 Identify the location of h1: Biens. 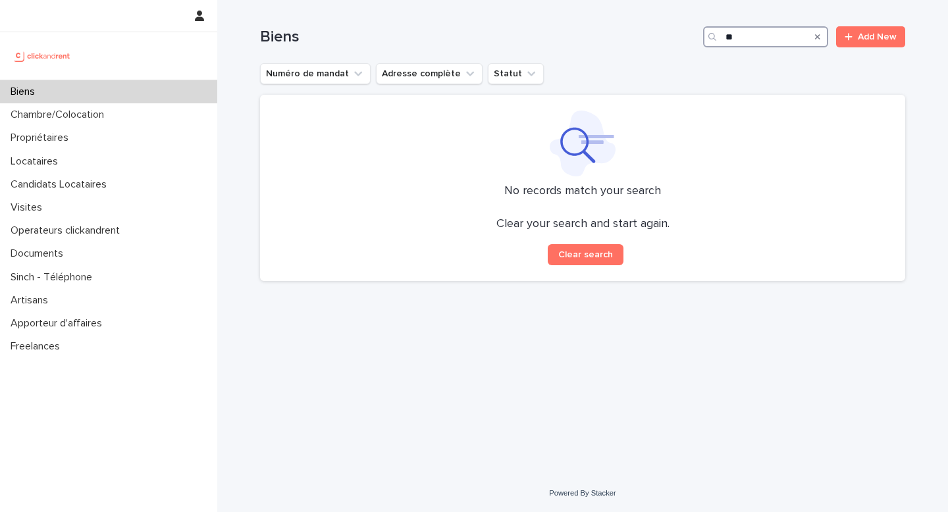
(478, 37).